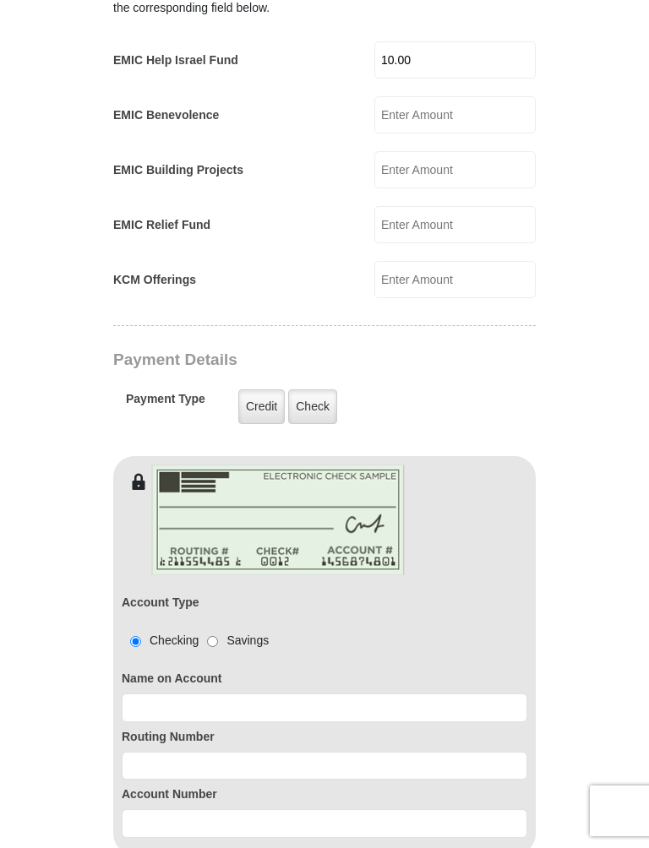 The width and height of the screenshot is (649, 848). What do you see at coordinates (324, 737) in the screenshot?
I see `label: Routing Number` at bounding box center [324, 737].